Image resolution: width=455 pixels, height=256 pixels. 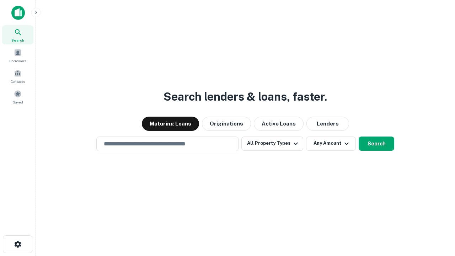 I want to click on span: Search, so click(x=18, y=40).